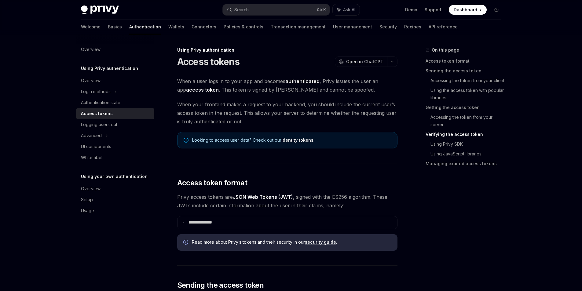 The height and width of the screenshot is (291, 582). What do you see at coordinates (469, 94) in the screenshot?
I see `a: Using the access token with popular libraries` at bounding box center [469, 94].